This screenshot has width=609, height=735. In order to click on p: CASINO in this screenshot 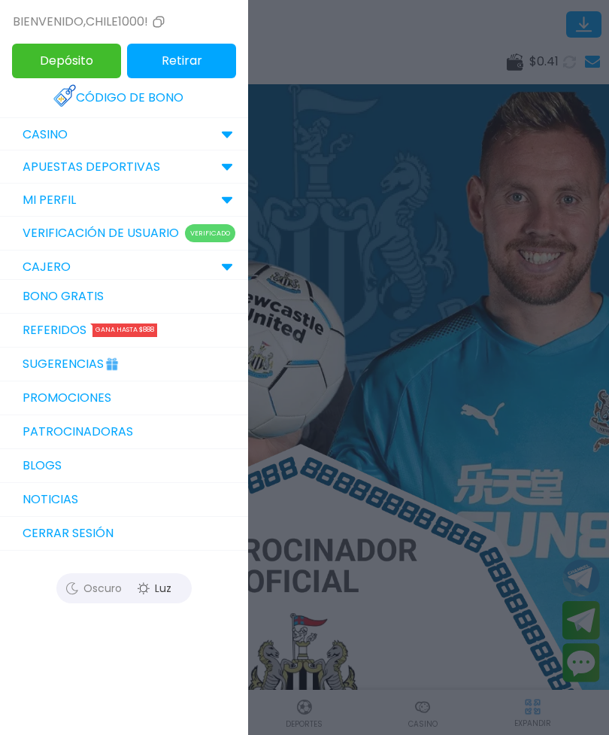, I will do `click(45, 135)`.